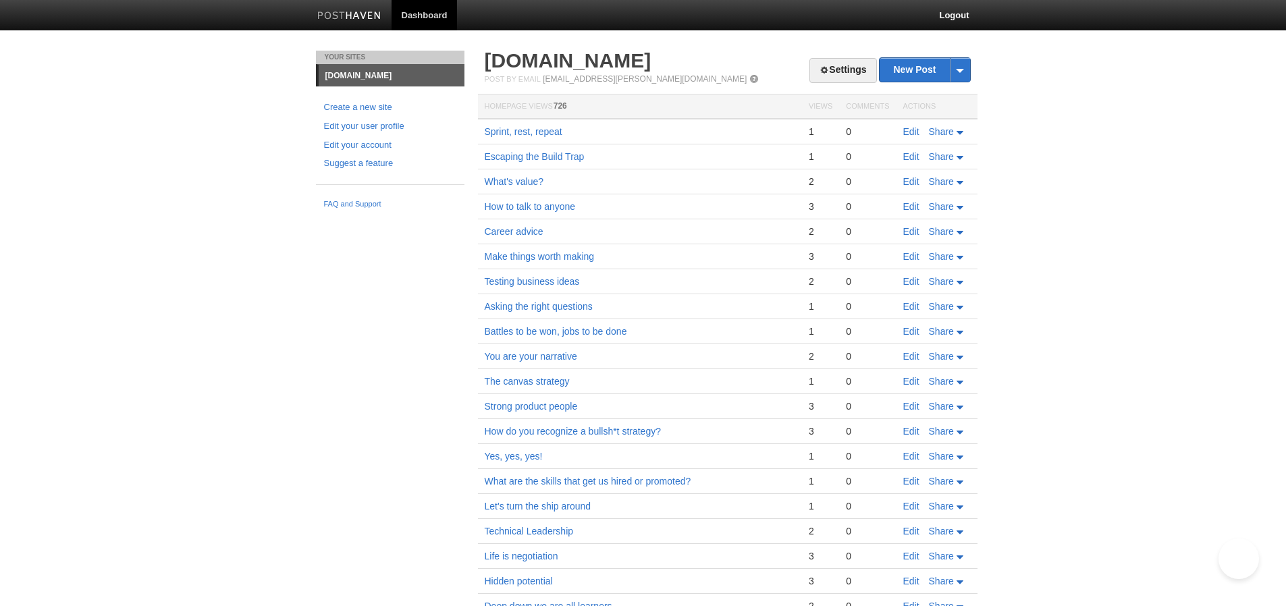 The image size is (1286, 606). What do you see at coordinates (529, 531) in the screenshot?
I see `a: Technical Leadership` at bounding box center [529, 531].